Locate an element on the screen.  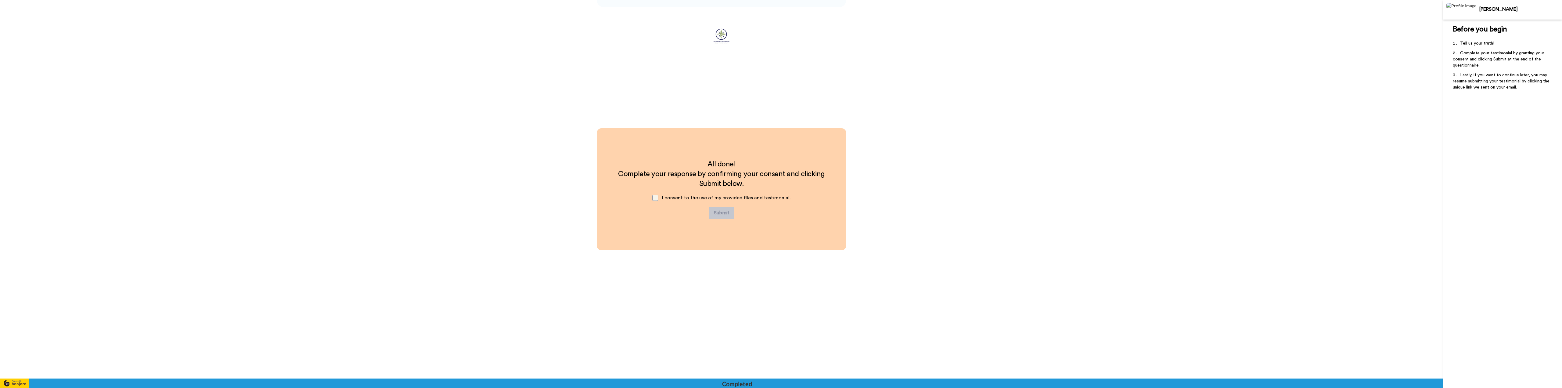
span: Complete your response by confirming your consent and clicking Submit below. is located at coordinates (722, 179).